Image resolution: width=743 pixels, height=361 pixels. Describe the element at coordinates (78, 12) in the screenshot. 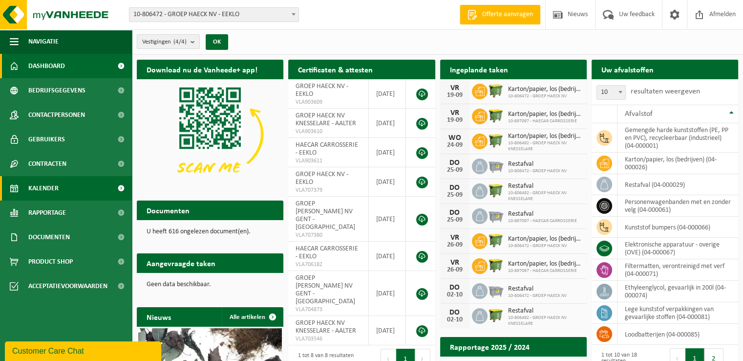

I see `div: Customer Care Chat` at that location.